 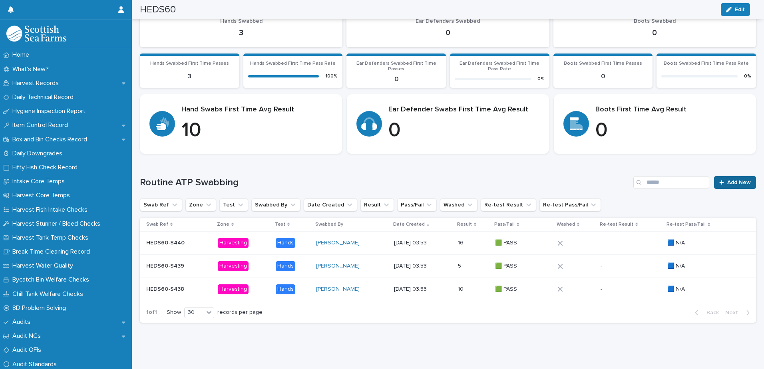 I want to click on p: 5, so click(x=460, y=265).